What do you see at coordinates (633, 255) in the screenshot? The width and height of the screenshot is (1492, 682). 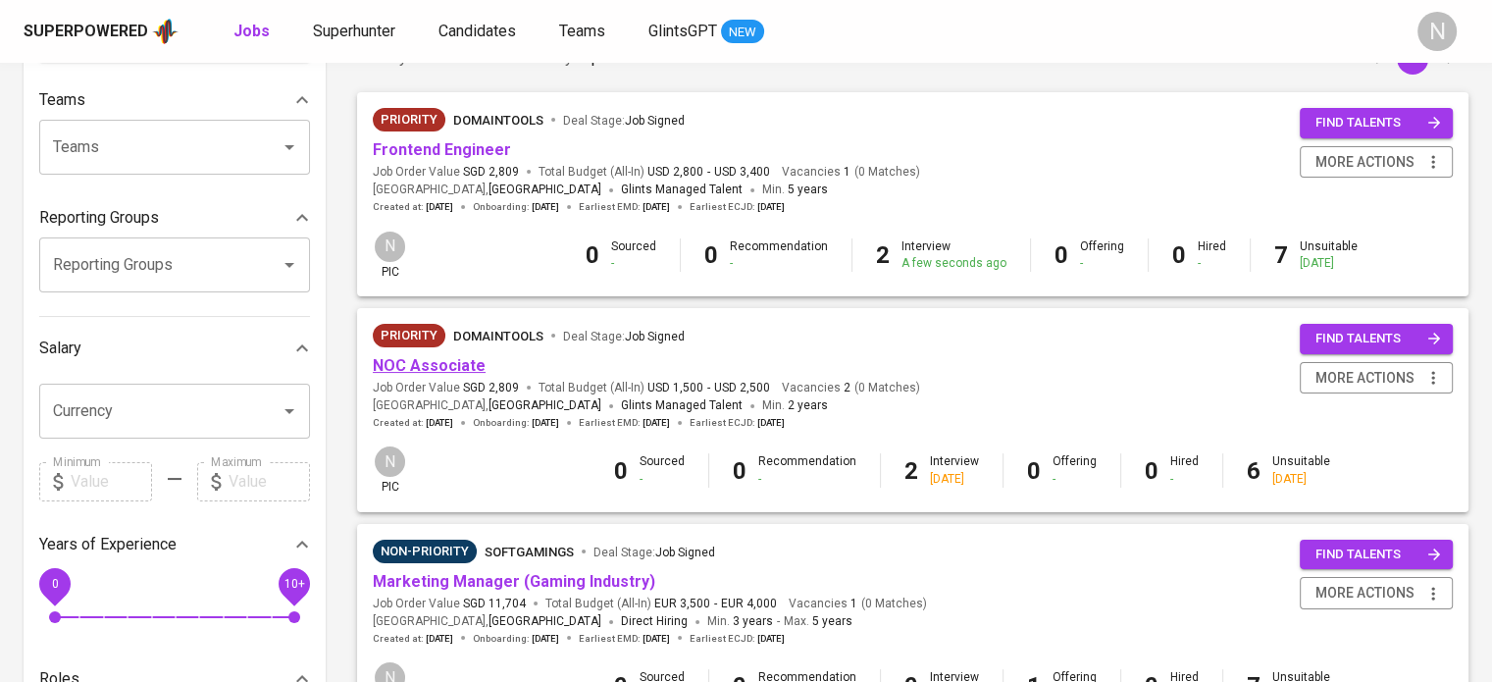 I see `div: Sourced` at bounding box center [633, 255].